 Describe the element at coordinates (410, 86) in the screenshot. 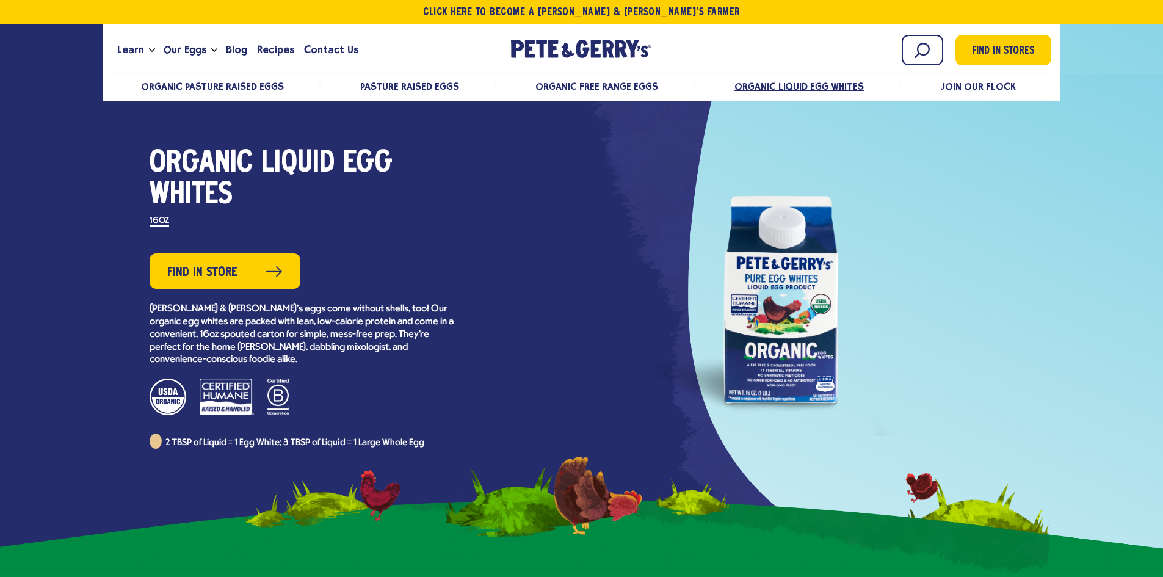

I see `span: Pasture Raised Eggs` at that location.